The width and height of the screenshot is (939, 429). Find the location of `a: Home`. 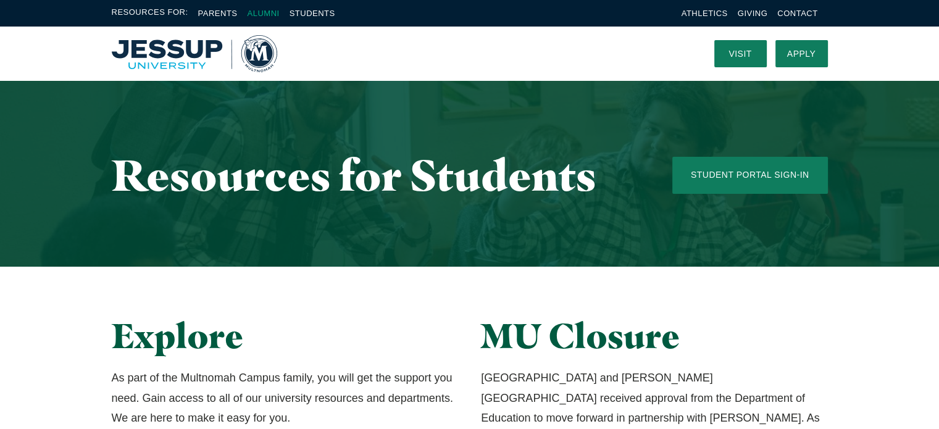

a: Home is located at coordinates (195, 54).